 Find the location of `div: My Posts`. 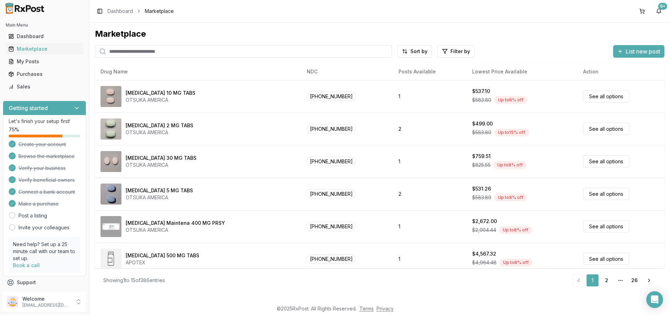

div: My Posts is located at coordinates (44, 61).